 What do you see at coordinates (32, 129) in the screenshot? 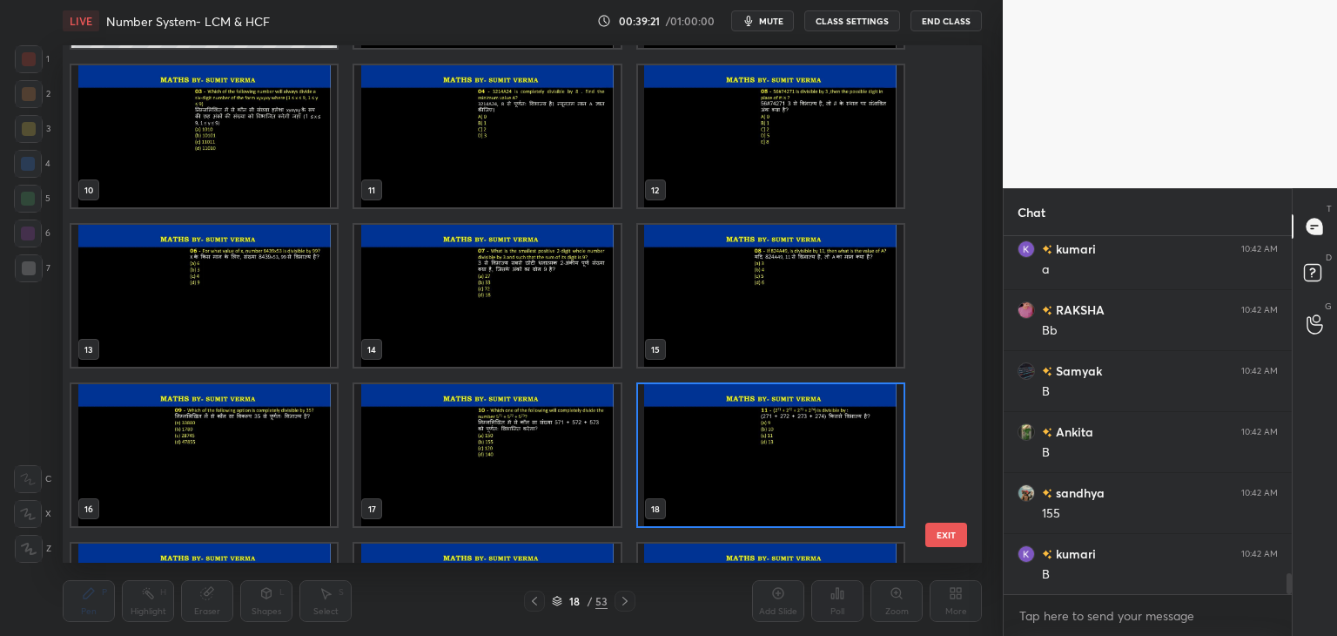
I see `div: 3` at bounding box center [32, 129].